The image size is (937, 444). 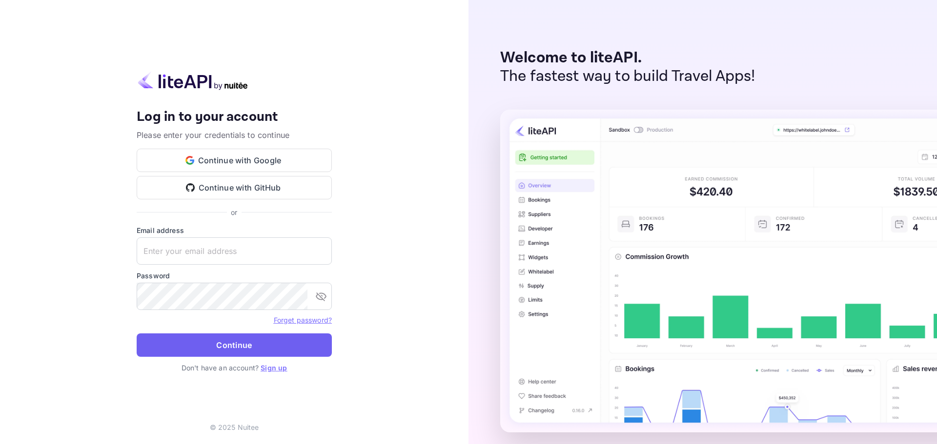 I want to click on a: Sign up, so click(x=274, y=368).